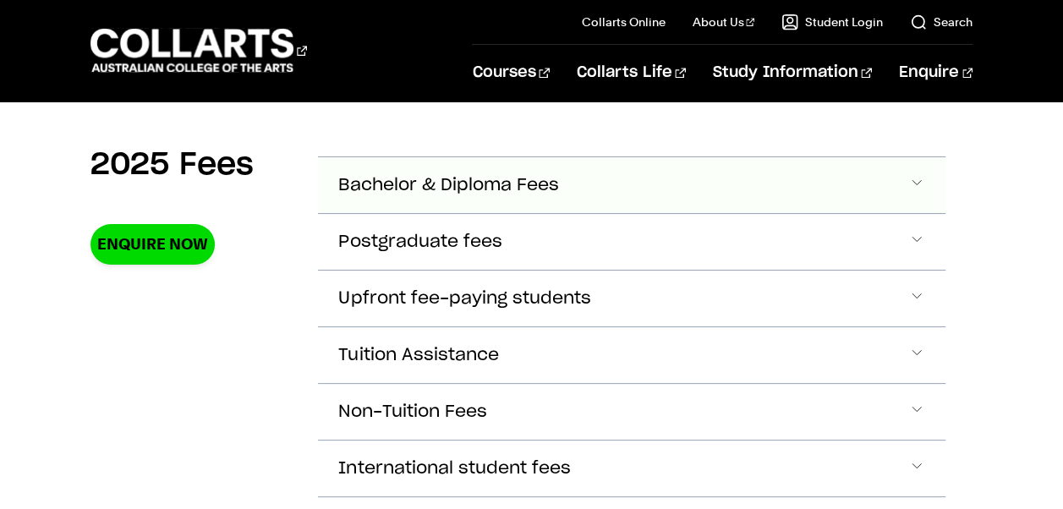 This screenshot has width=1063, height=509. Describe the element at coordinates (724, 22) in the screenshot. I see `a: About Us` at that location.